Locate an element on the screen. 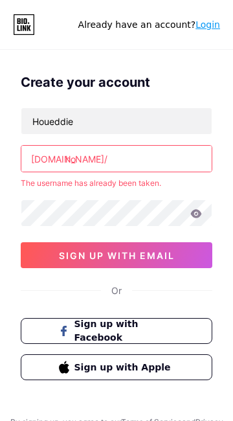  span: sign up with email is located at coordinates (117, 255).